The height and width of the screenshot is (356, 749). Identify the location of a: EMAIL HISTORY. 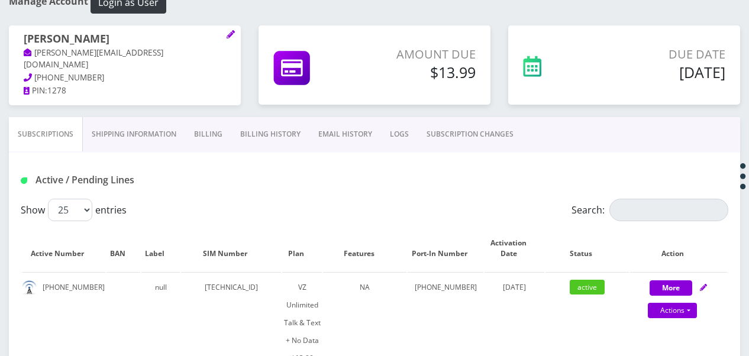
(345, 134).